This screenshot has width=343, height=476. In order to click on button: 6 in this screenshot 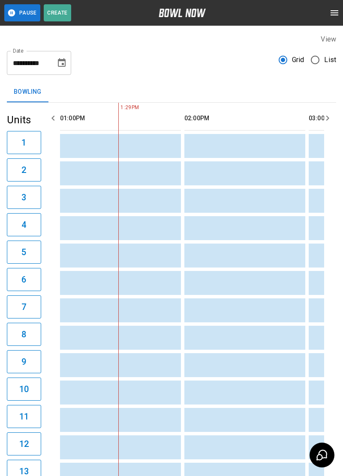, I will do `click(24, 280)`.